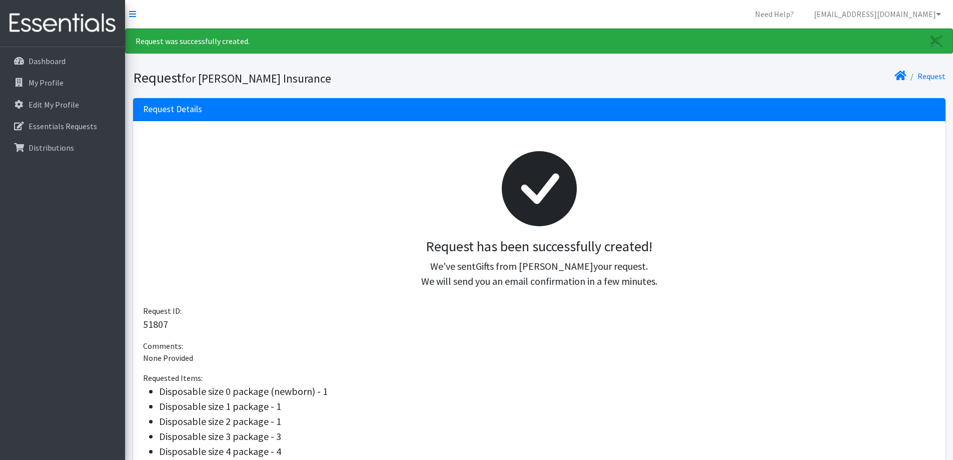 This screenshot has width=953, height=460. I want to click on li: Disposable size 4 package - 4, so click(547, 451).